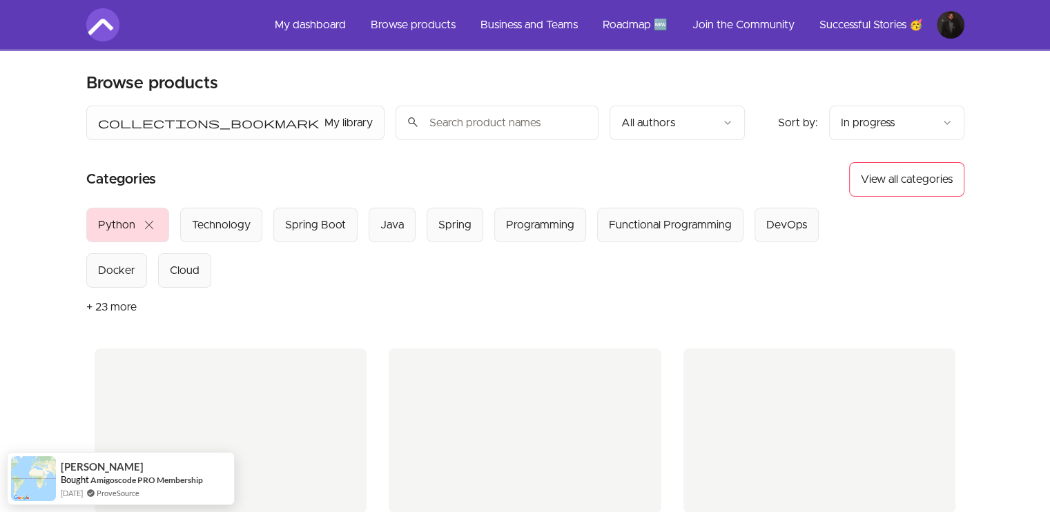  What do you see at coordinates (497, 123) in the screenshot?
I see `input: Search product names` at bounding box center [497, 123].